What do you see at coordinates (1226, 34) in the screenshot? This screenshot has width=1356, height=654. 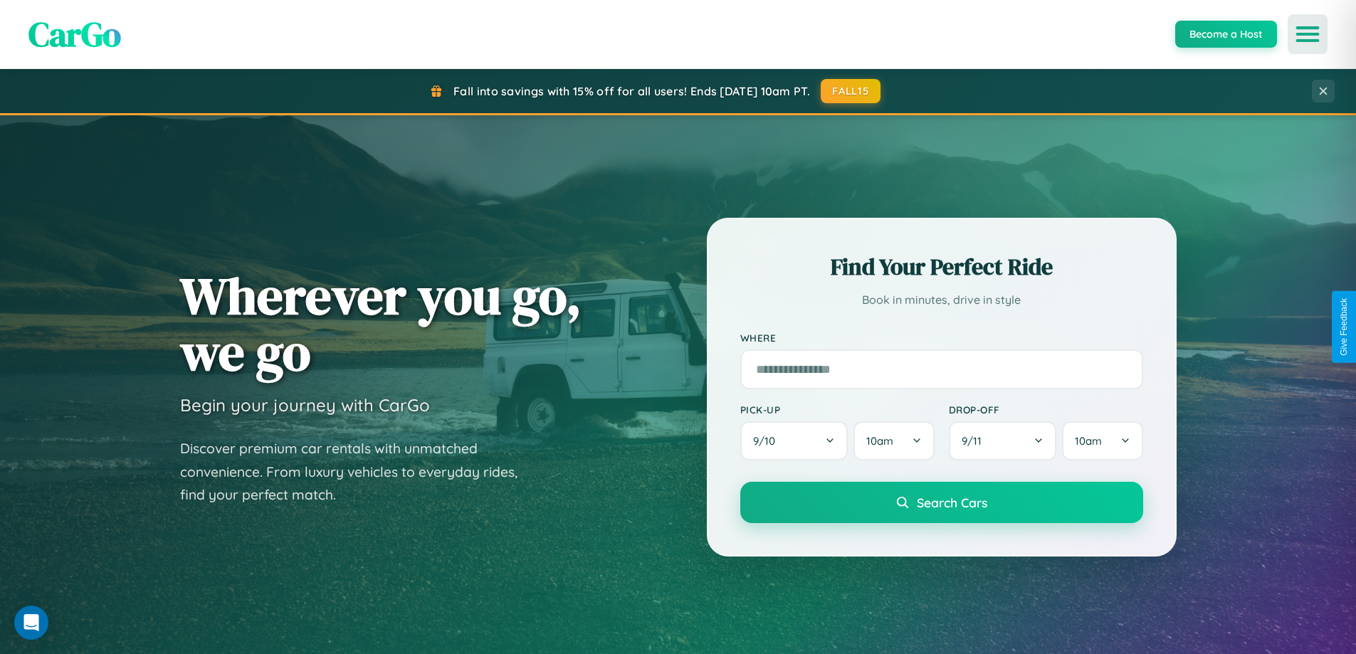 I see `button: Become a Host` at bounding box center [1226, 34].